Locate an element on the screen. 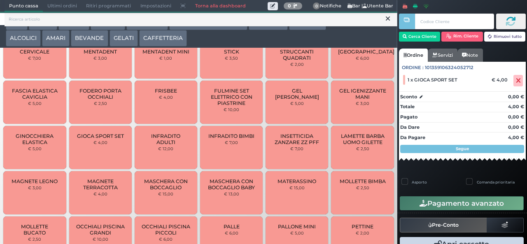 The height and width of the screenshot is (244, 527). strong: Totale is located at coordinates (407, 107).